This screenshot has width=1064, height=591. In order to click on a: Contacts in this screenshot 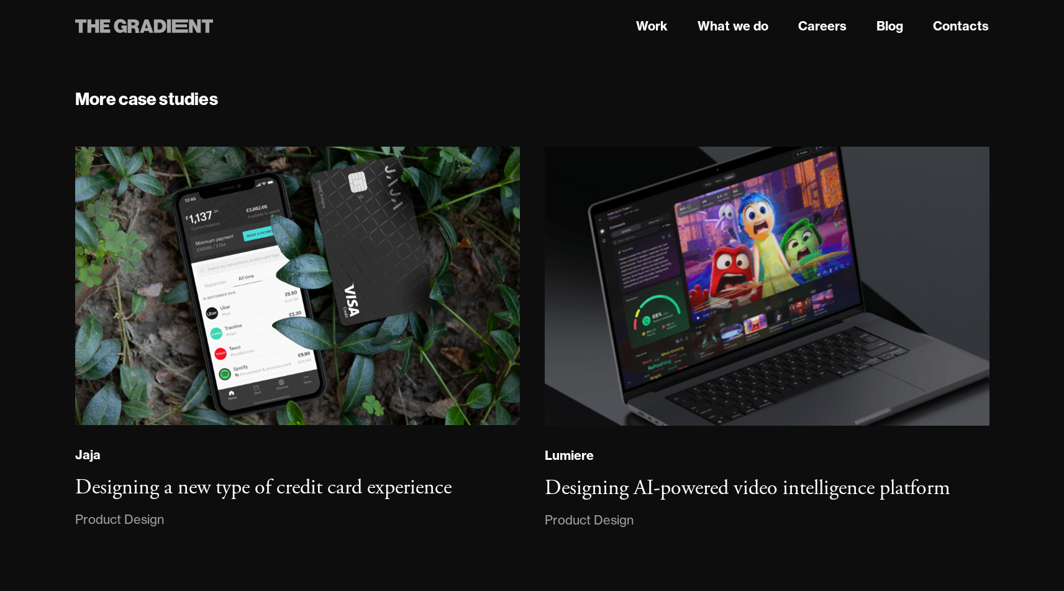, I will do `click(961, 26)`.